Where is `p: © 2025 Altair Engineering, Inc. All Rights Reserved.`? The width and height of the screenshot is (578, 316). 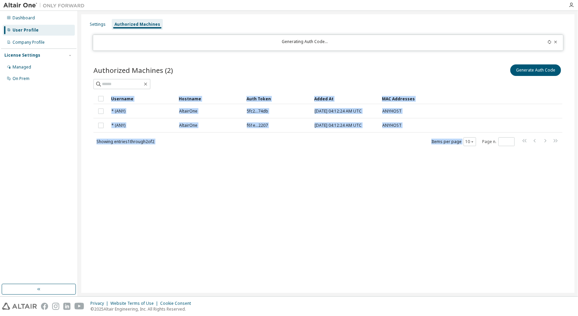 p: © 2025 Altair Engineering, Inc. All Rights Reserved. is located at coordinates (143, 309).